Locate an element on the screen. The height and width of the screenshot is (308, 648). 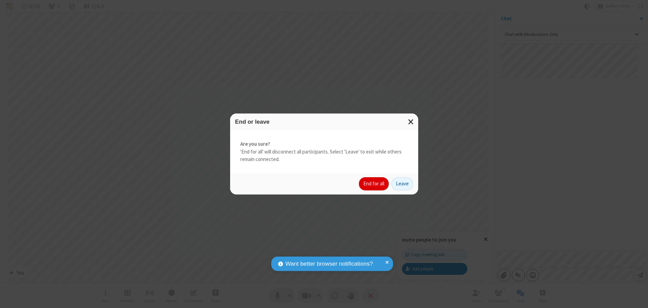
div: 'End for all' will disconnect all participants. Select 'Leave' to exit while others remain connec... is located at coordinates (324, 152).